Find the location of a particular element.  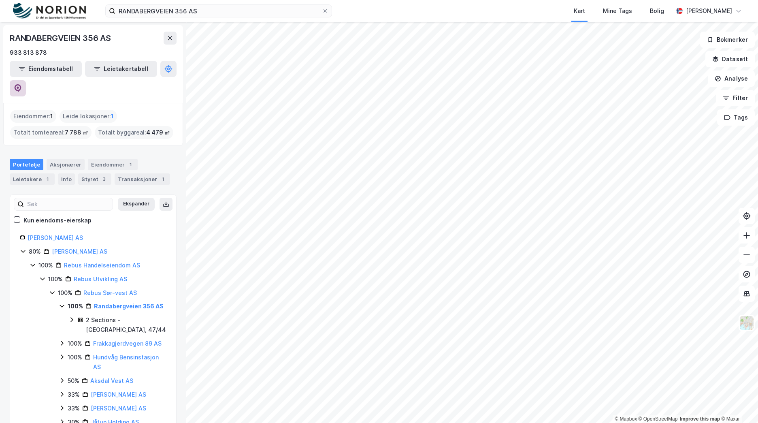

a: Aksdal Vest AS is located at coordinates (112, 380).